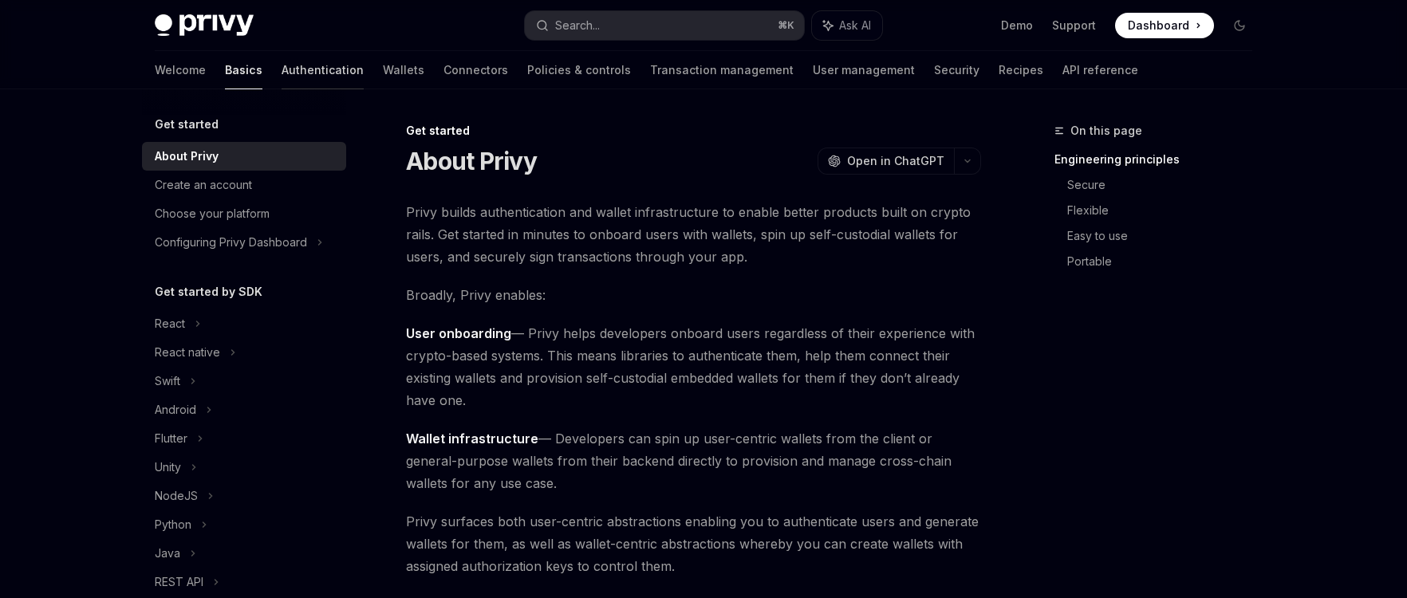  I want to click on a: Policies & controls, so click(579, 70).